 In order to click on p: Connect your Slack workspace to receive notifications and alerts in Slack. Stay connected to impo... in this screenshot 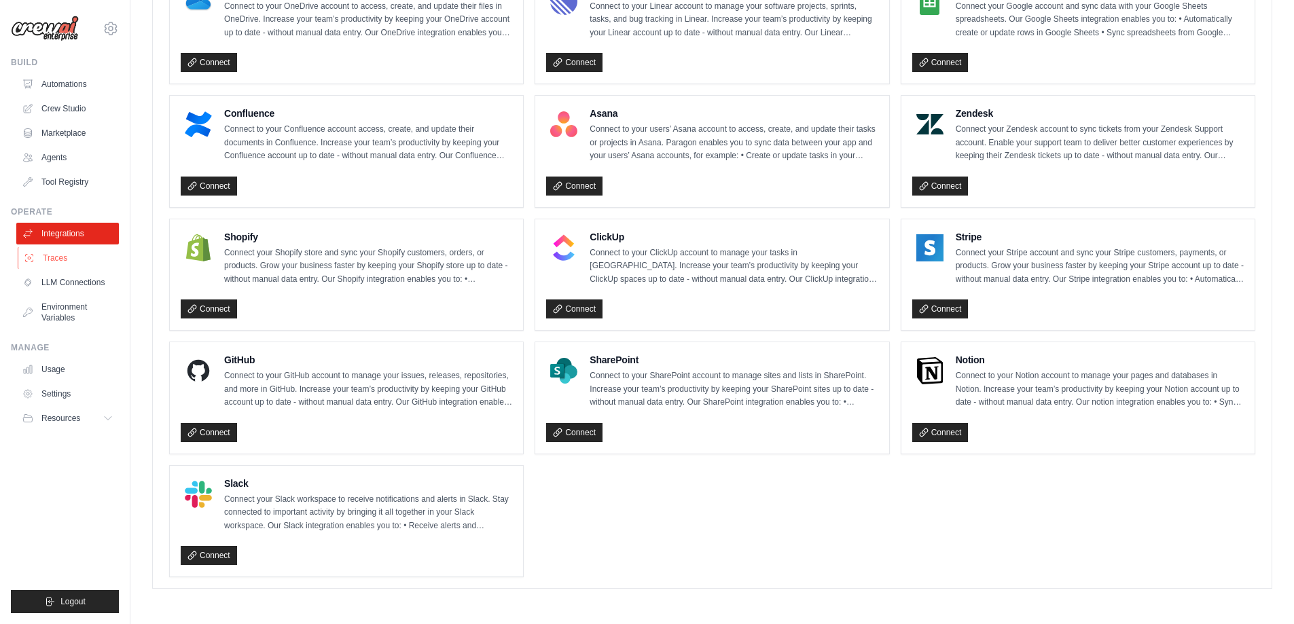, I will do `click(368, 513)`.